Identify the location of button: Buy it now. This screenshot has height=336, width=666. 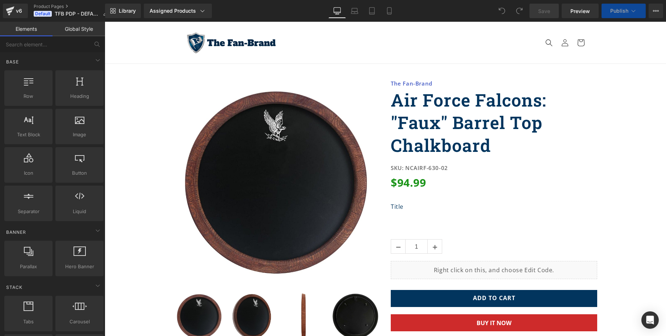
(389, 300).